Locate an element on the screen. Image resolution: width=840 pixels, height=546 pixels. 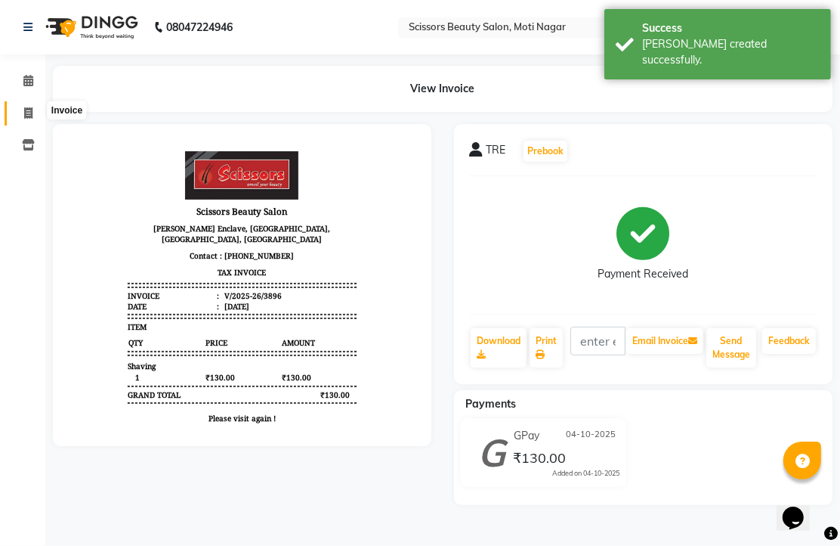
div: Bill created successfully. is located at coordinates (731, 52).